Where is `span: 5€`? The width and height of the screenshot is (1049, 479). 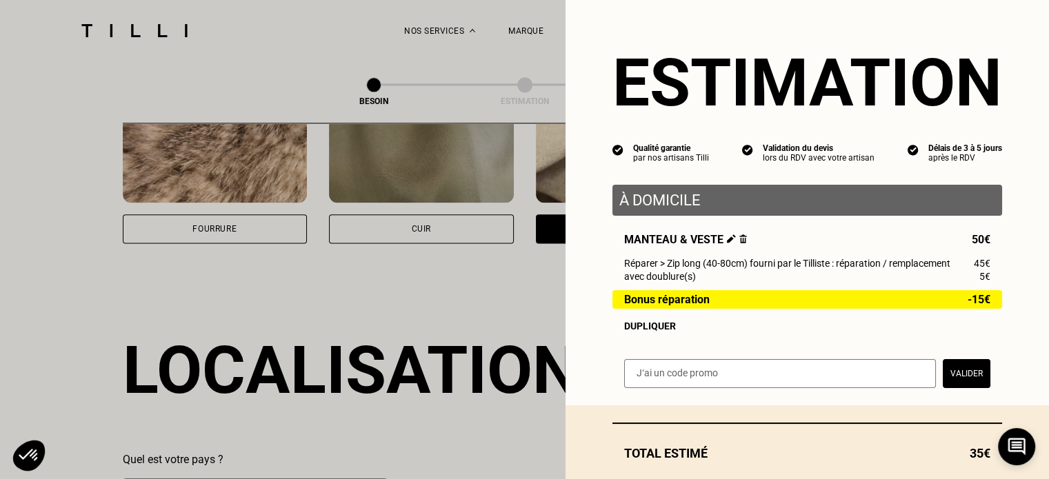
span: 5€ is located at coordinates (985, 277).